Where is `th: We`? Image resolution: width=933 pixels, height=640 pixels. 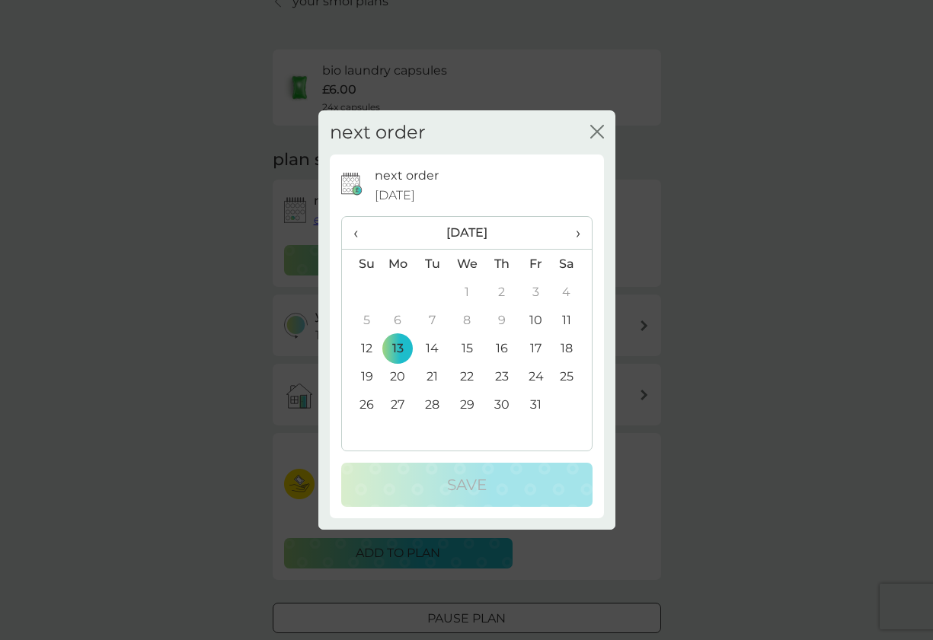
th: We is located at coordinates (467, 264).